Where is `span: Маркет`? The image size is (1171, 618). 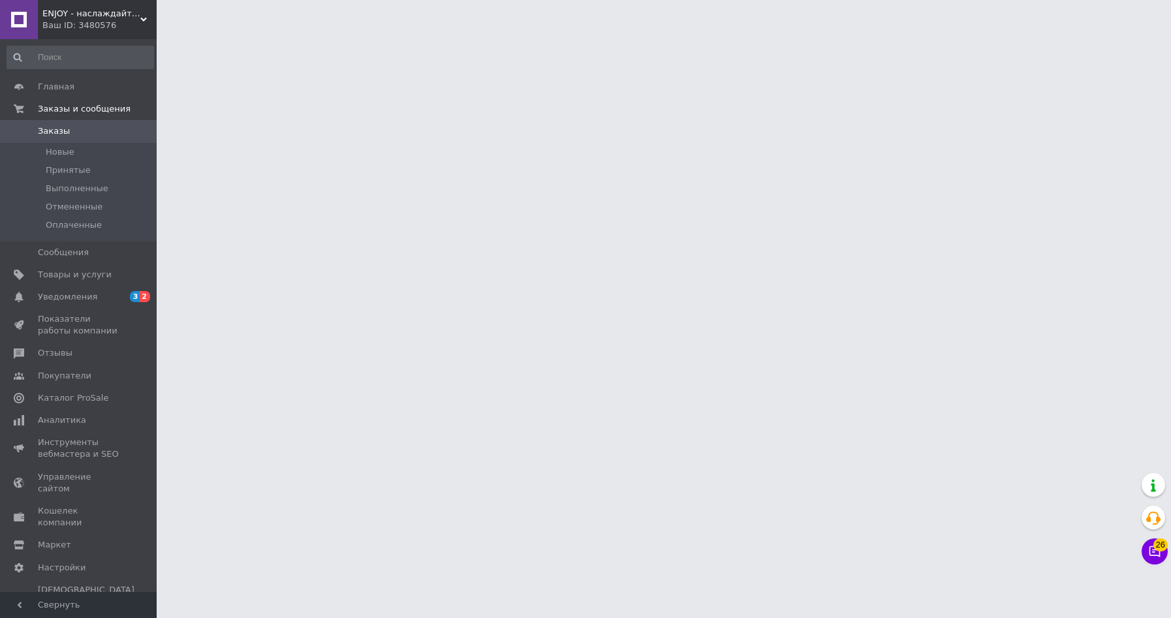
span: Маркет is located at coordinates (54, 545).